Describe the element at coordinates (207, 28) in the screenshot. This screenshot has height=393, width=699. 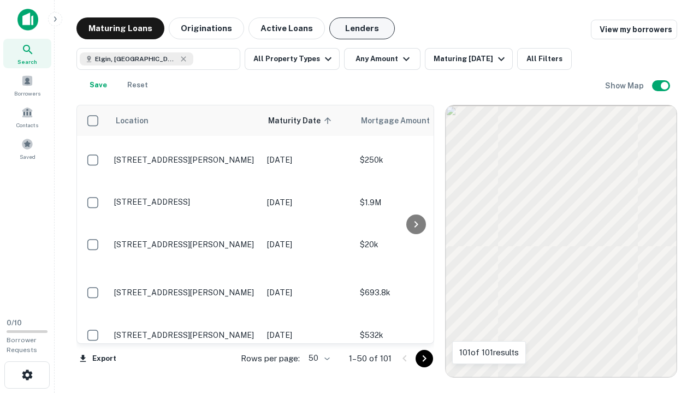
I see `button: Originations` at that location.